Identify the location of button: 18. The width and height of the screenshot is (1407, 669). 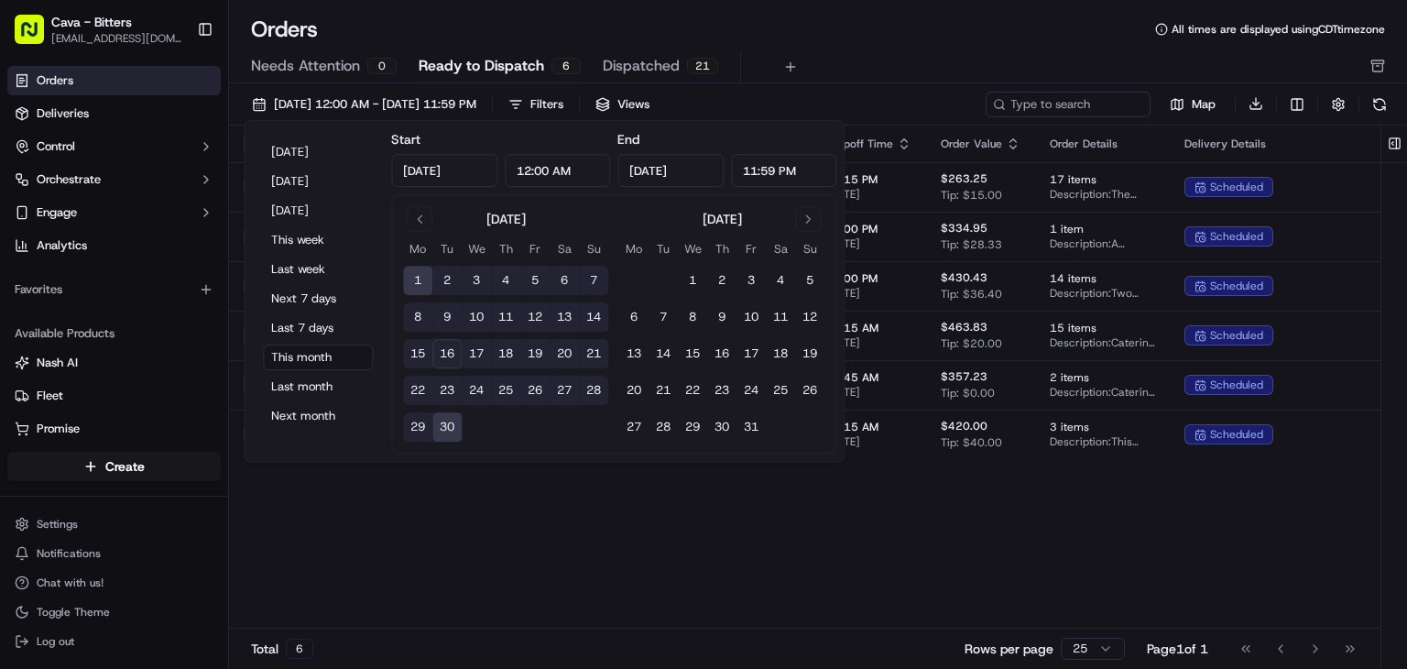
(780, 354).